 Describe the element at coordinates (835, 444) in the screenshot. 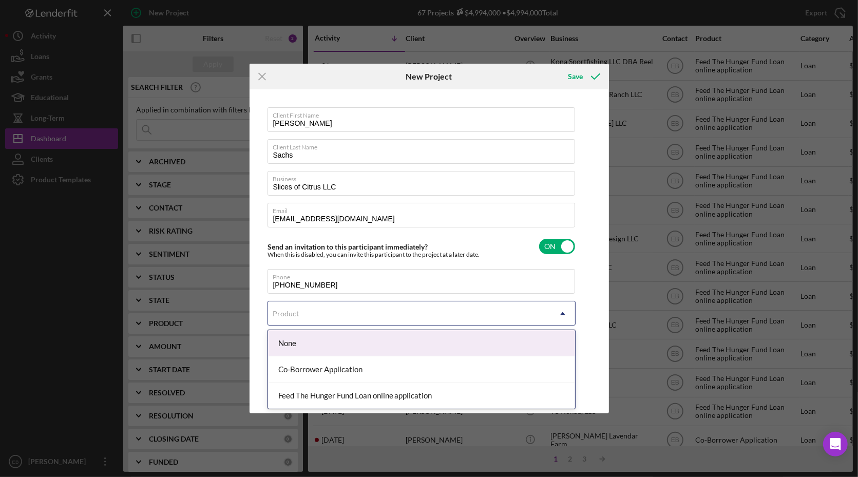

I see `div: Open Intercom Messenger` at that location.